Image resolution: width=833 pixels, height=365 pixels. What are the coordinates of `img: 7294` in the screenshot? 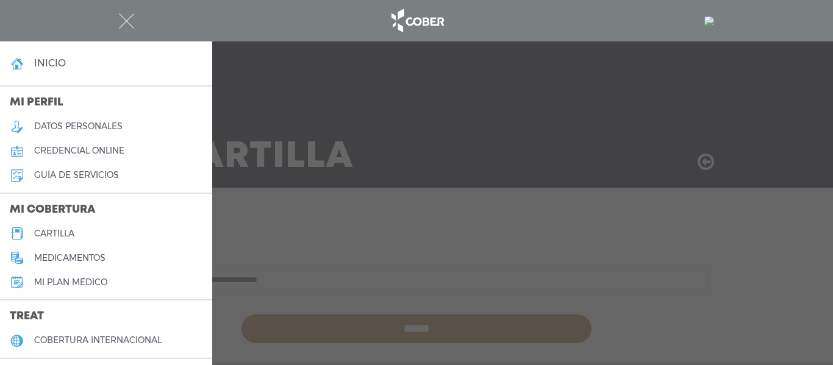 It's located at (709, 21).